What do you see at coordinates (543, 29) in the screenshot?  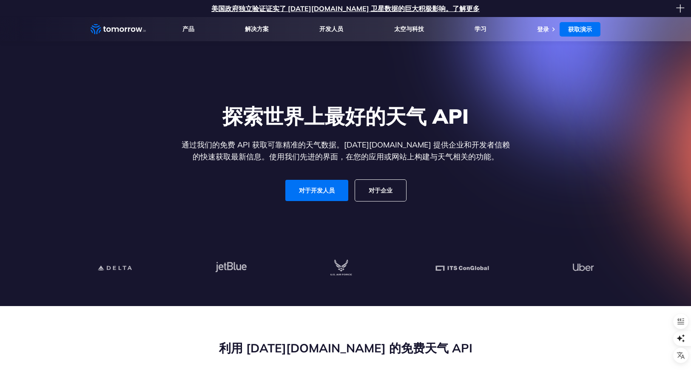 I see `a: 登录` at bounding box center [543, 29].